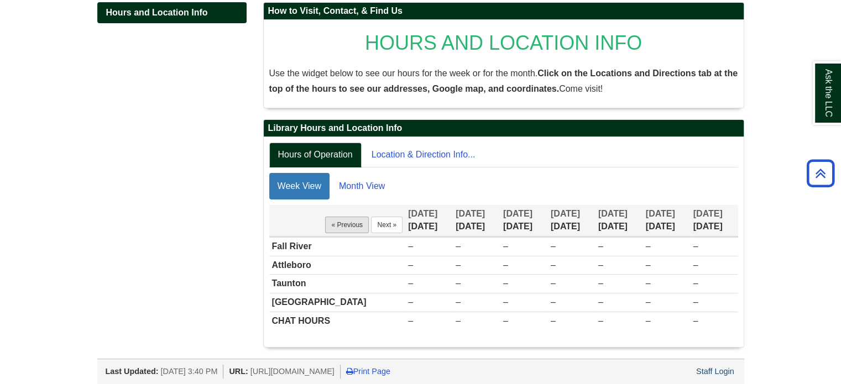 Image resolution: width=841 pixels, height=384 pixels. What do you see at coordinates (337, 247) in the screenshot?
I see `td: Fall River` at bounding box center [337, 247].